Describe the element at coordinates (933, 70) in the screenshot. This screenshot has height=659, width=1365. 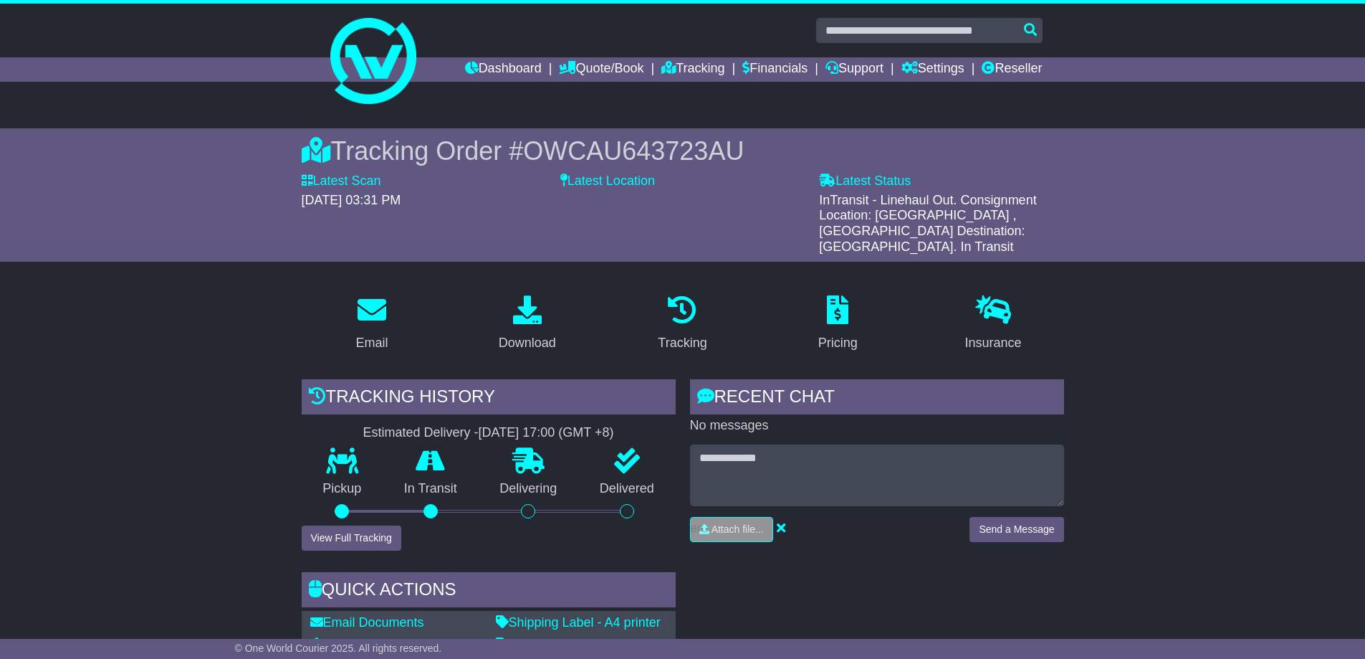
I see `a: Settings` at that location.